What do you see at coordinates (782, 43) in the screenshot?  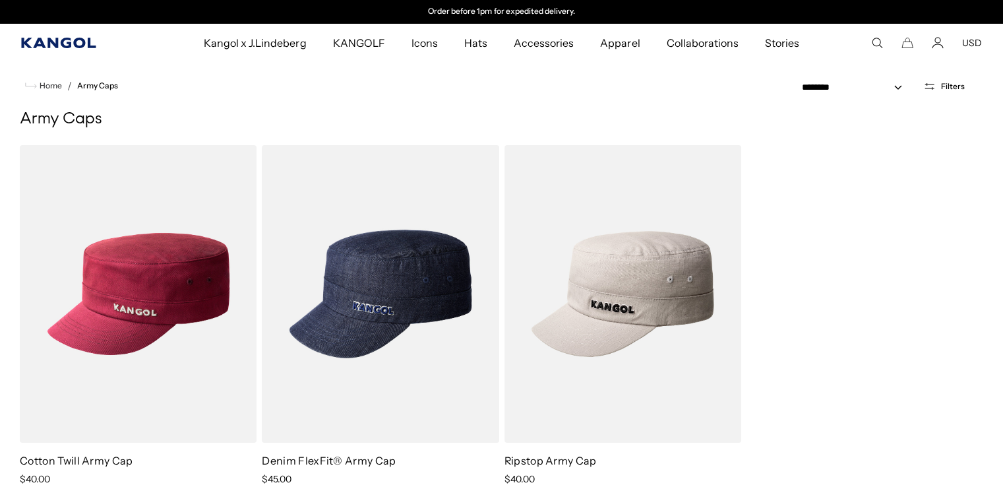 I see `a: Stories` at bounding box center [782, 43].